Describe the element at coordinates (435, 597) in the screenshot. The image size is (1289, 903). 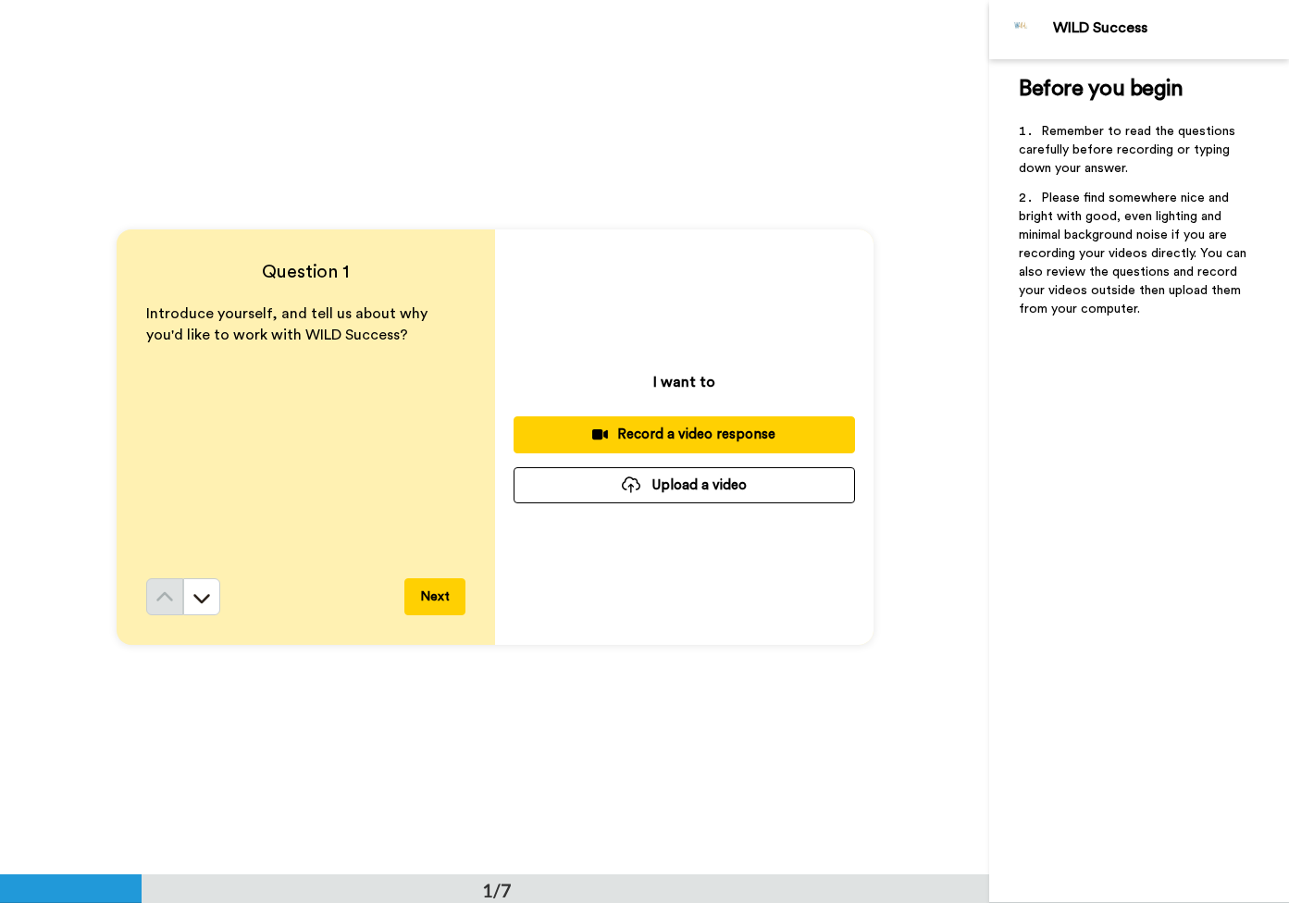
I see `button: Next` at that location.